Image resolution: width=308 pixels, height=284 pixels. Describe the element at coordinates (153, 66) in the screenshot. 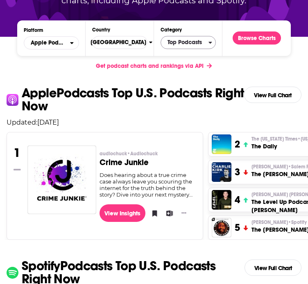

I see `a: Get podcast charts and rankings via API` at that location.